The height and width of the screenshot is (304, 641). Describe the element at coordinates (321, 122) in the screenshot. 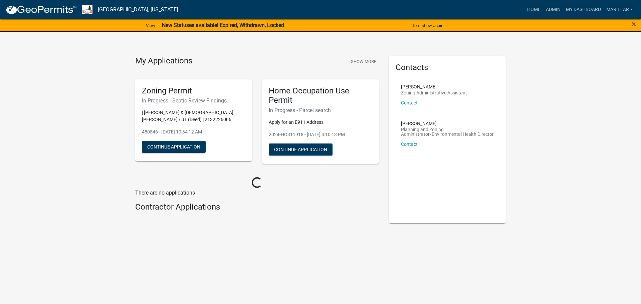

I see `p: Apply for an E911 Address` at that location.